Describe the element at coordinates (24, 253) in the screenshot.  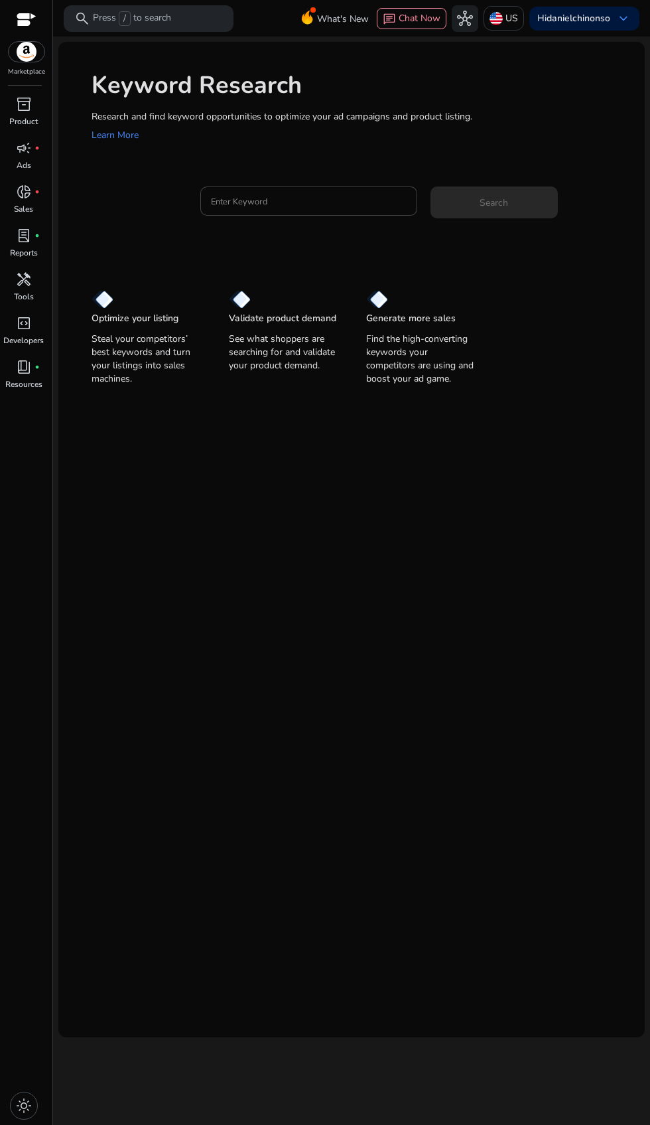
I see `p: Reports` at that location.